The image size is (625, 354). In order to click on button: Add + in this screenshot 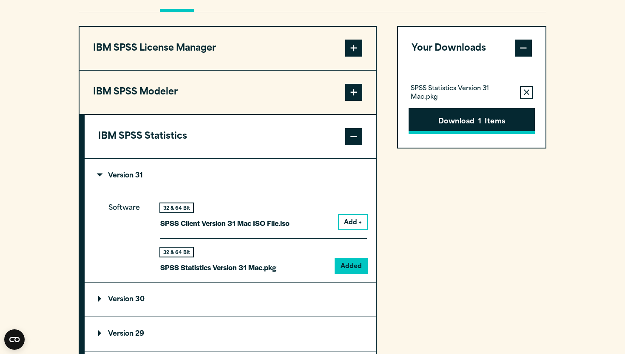, I will do `click(353, 222)`.